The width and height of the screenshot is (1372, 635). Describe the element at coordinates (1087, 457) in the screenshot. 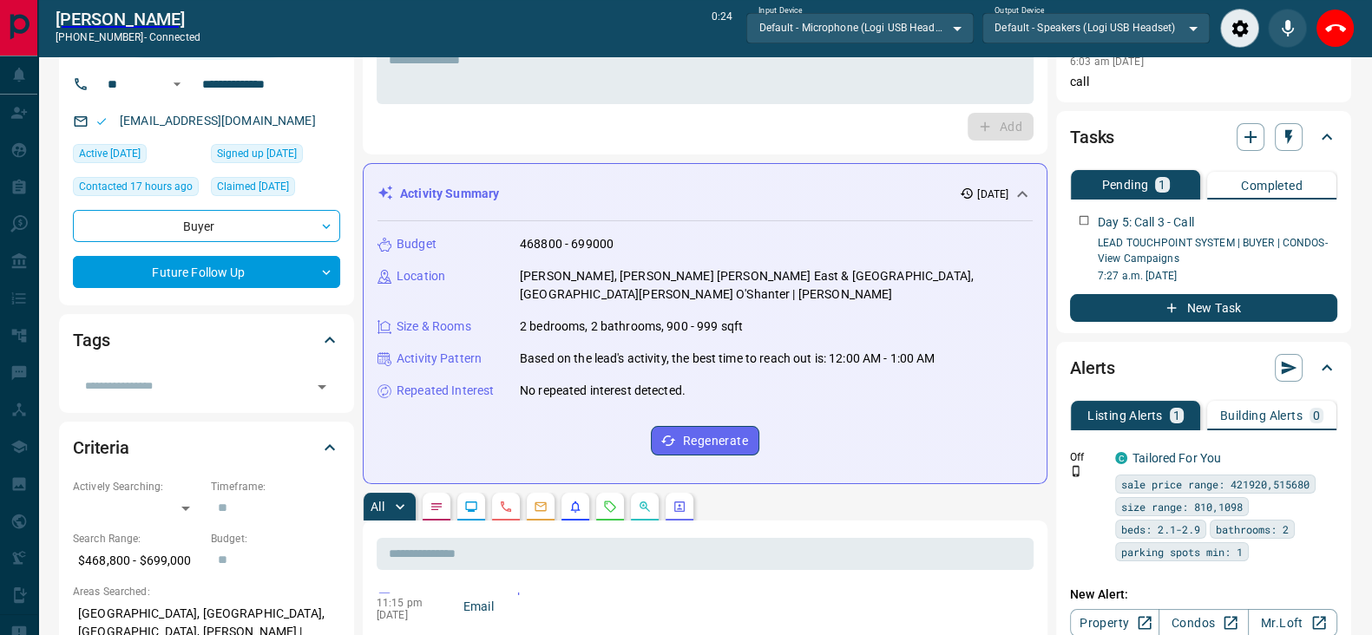

I see `p: Off` at that location.